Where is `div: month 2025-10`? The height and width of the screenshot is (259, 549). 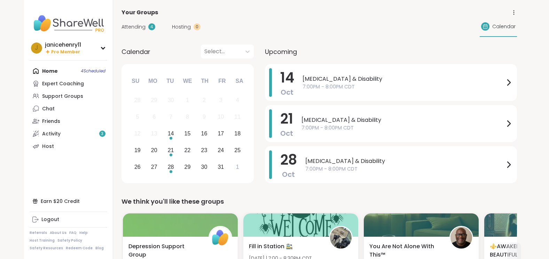
div: month 2025-10 is located at coordinates (187, 133).